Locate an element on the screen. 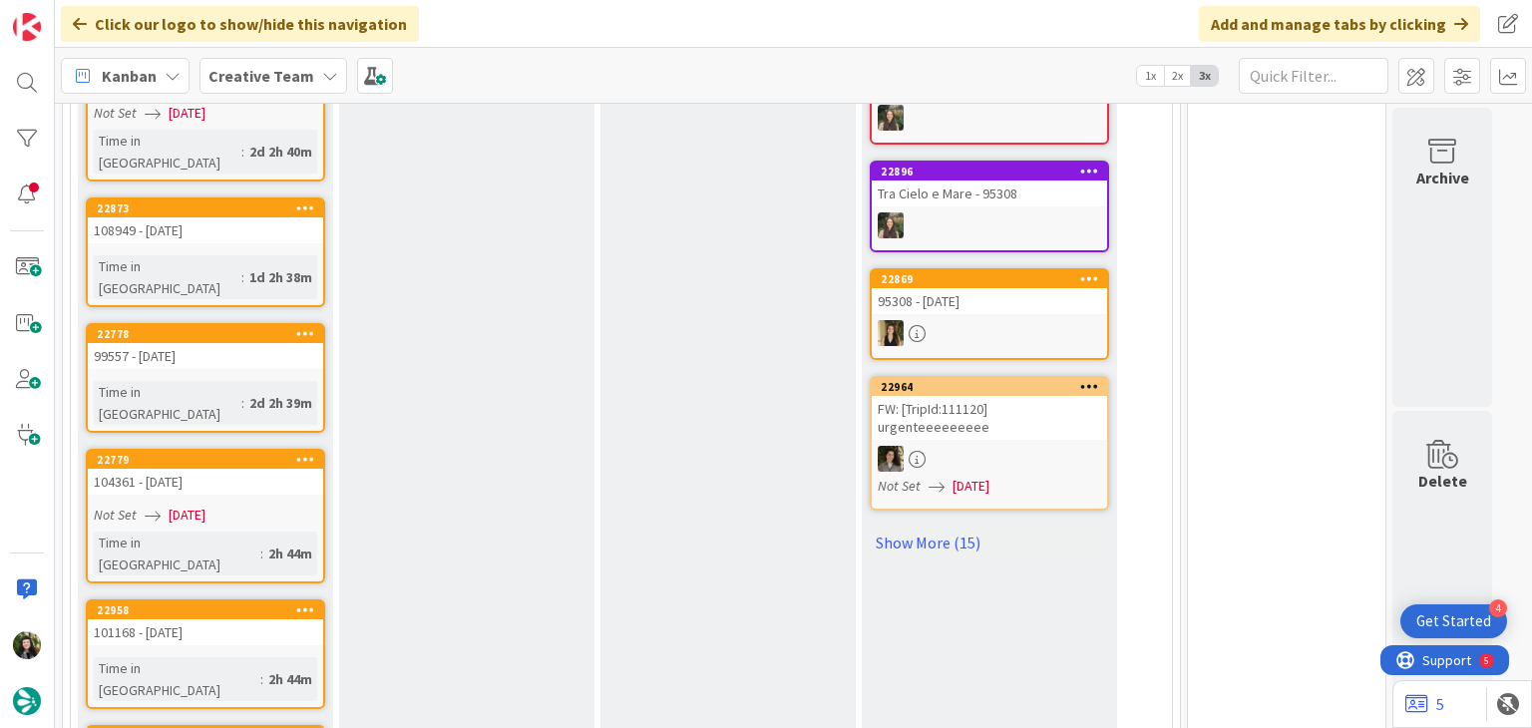 The image size is (1532, 728). div: Tra Cielo e Mare - 95308 is located at coordinates (990, 194).